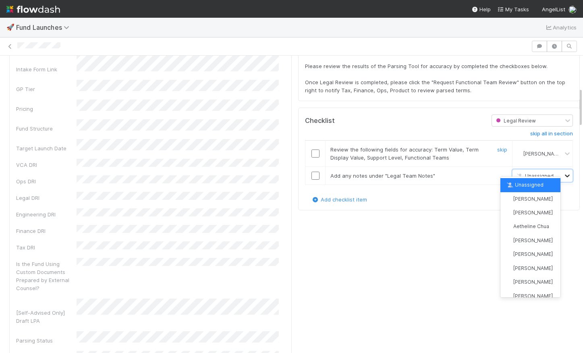 The width and height of the screenshot is (583, 353). What do you see at coordinates (46, 69) in the screenshot?
I see `div: Intake Form Link` at bounding box center [46, 69].